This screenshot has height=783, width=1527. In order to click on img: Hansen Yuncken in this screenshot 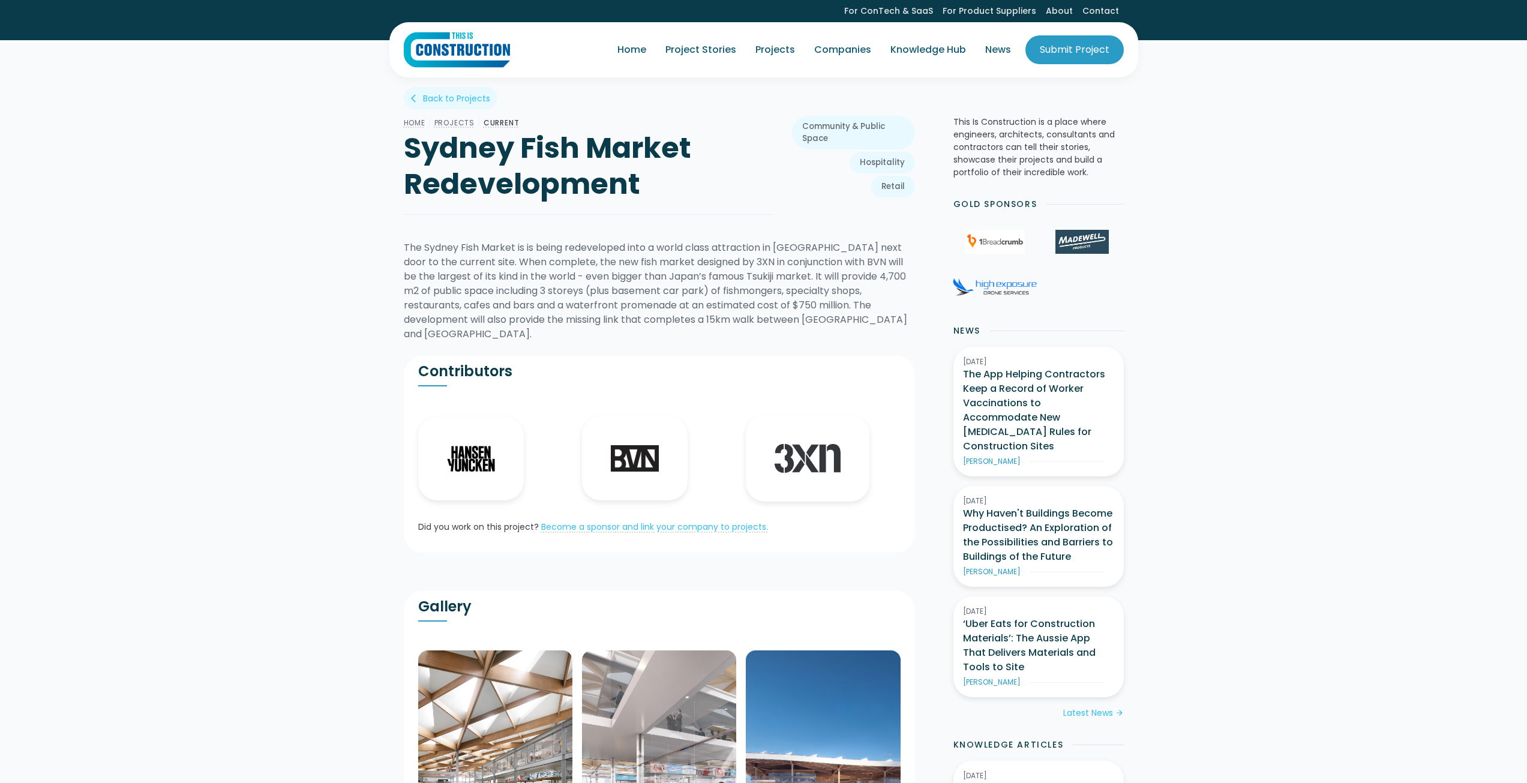, I will do `click(471, 458)`.